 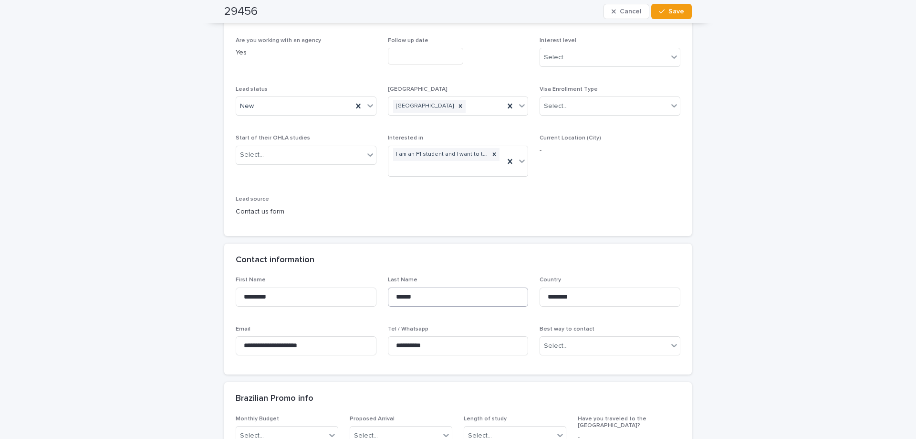 I want to click on span: Visa Enrollment Type, so click(x=569, y=89).